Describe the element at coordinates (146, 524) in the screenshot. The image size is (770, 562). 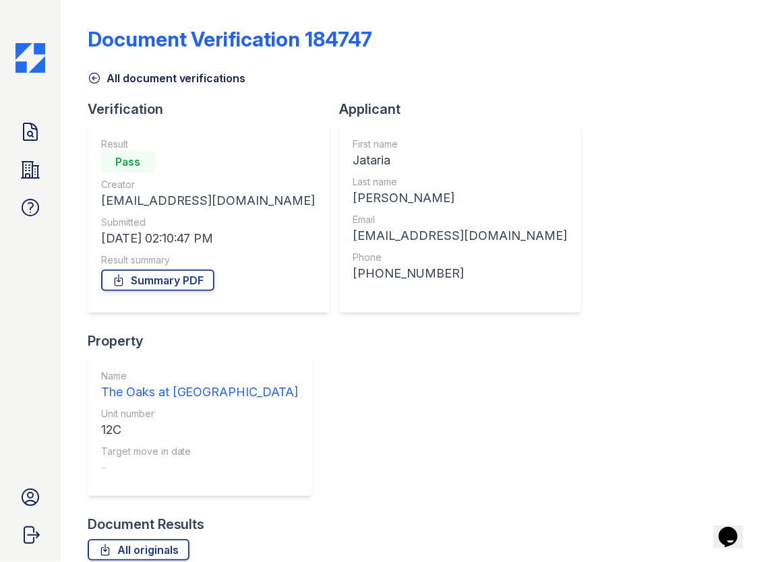
I see `div: Document Results` at that location.